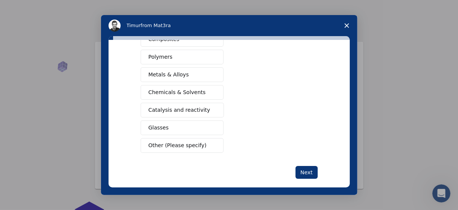 Image resolution: width=458 pixels, height=210 pixels. Describe the element at coordinates (182, 57) in the screenshot. I see `button: Polymers` at that location.